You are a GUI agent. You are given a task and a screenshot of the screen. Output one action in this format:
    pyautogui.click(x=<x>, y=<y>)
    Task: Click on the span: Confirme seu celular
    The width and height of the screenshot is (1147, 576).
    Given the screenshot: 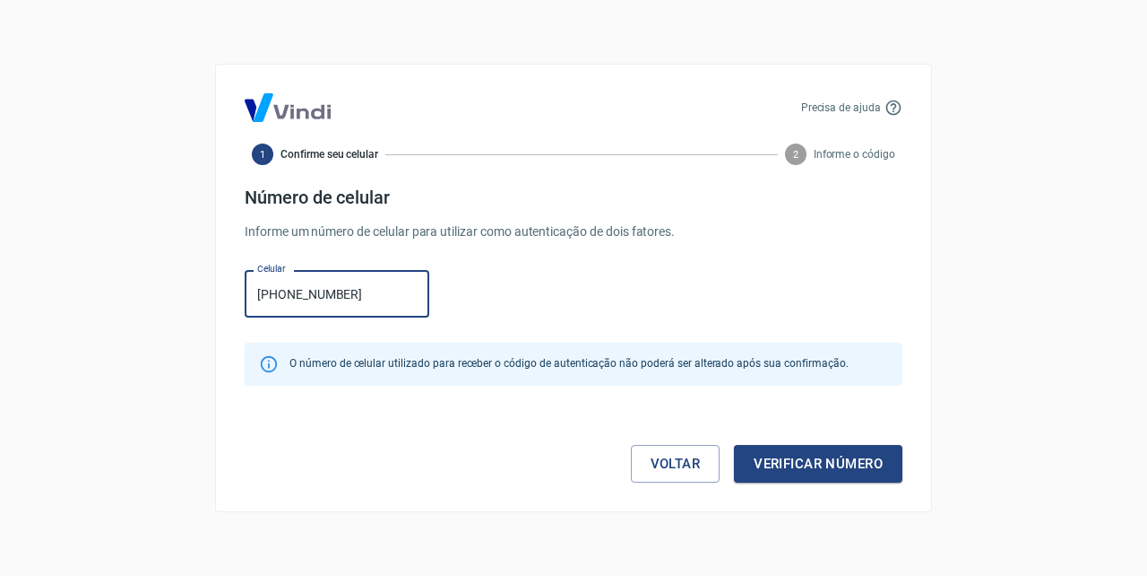 What is the action you would take?
    pyautogui.click(x=329, y=154)
    